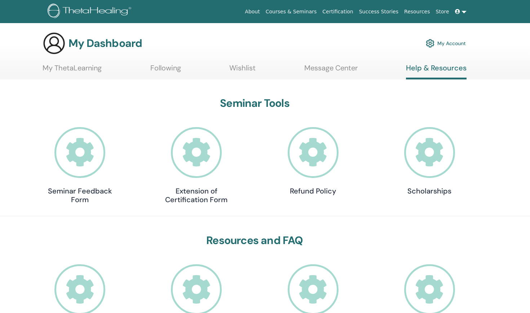 The width and height of the screenshot is (530, 313). What do you see at coordinates (418, 12) in the screenshot?
I see `a: Resources` at bounding box center [418, 12].